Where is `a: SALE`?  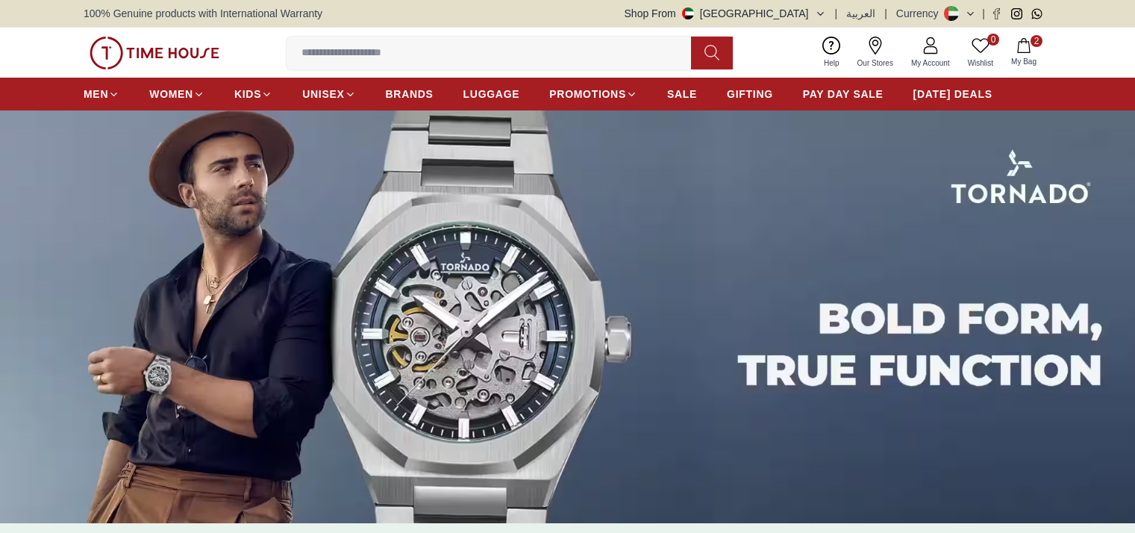
a: SALE is located at coordinates (682, 94).